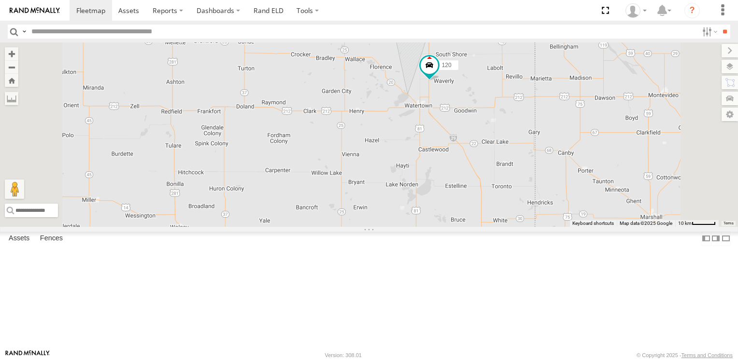 This screenshot has height=360, width=738. I want to click on label: Search Query, so click(24, 31).